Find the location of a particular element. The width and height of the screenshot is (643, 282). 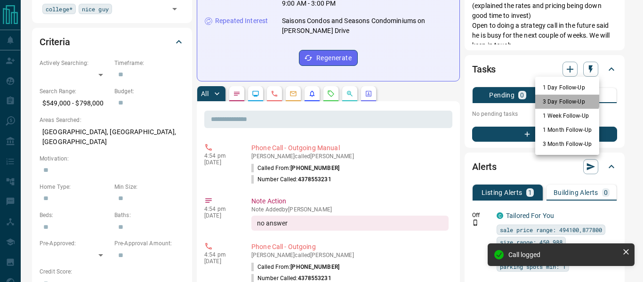

li: 3 Month Follow-Up is located at coordinates (567, 144).